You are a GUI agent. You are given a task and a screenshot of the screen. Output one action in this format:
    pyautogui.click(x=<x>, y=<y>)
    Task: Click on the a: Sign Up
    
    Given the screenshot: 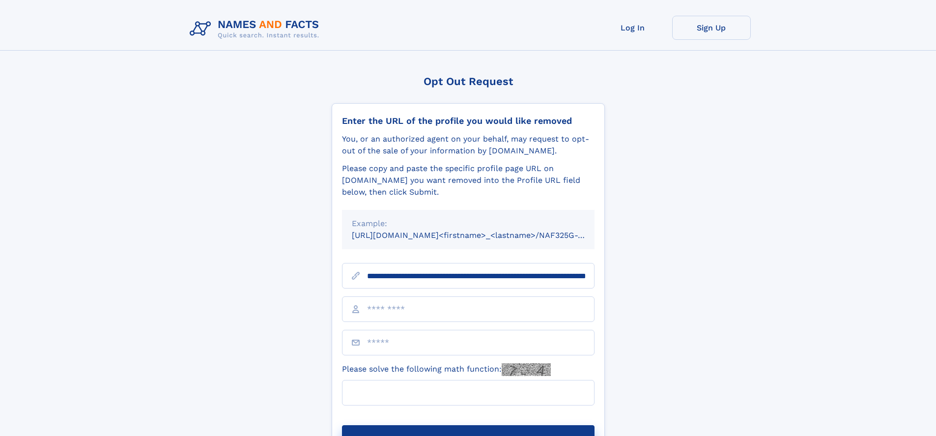 What is the action you would take?
    pyautogui.click(x=711, y=28)
    